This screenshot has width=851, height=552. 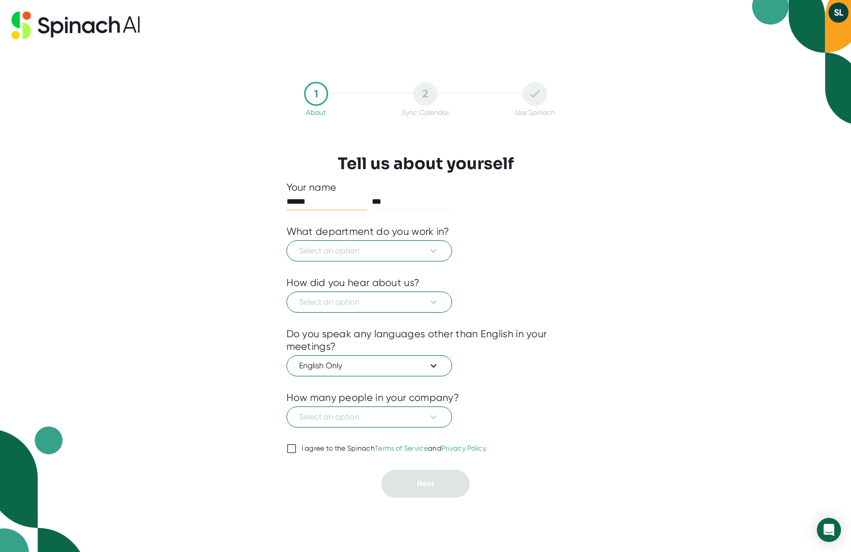 I want to click on div: I agree to the Spinach and, so click(x=394, y=449).